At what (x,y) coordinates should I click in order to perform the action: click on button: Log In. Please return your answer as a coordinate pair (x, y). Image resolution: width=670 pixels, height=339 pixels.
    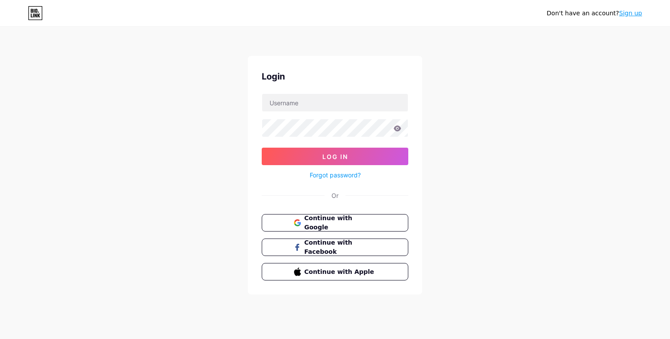
    Looking at the image, I should click on (335, 156).